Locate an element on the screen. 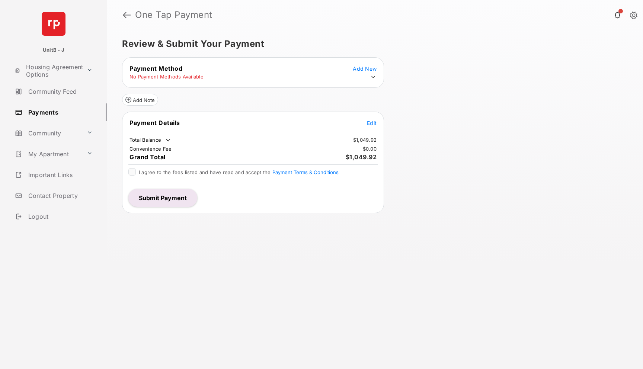 This screenshot has width=643, height=369. span: Add New is located at coordinates (365, 68).